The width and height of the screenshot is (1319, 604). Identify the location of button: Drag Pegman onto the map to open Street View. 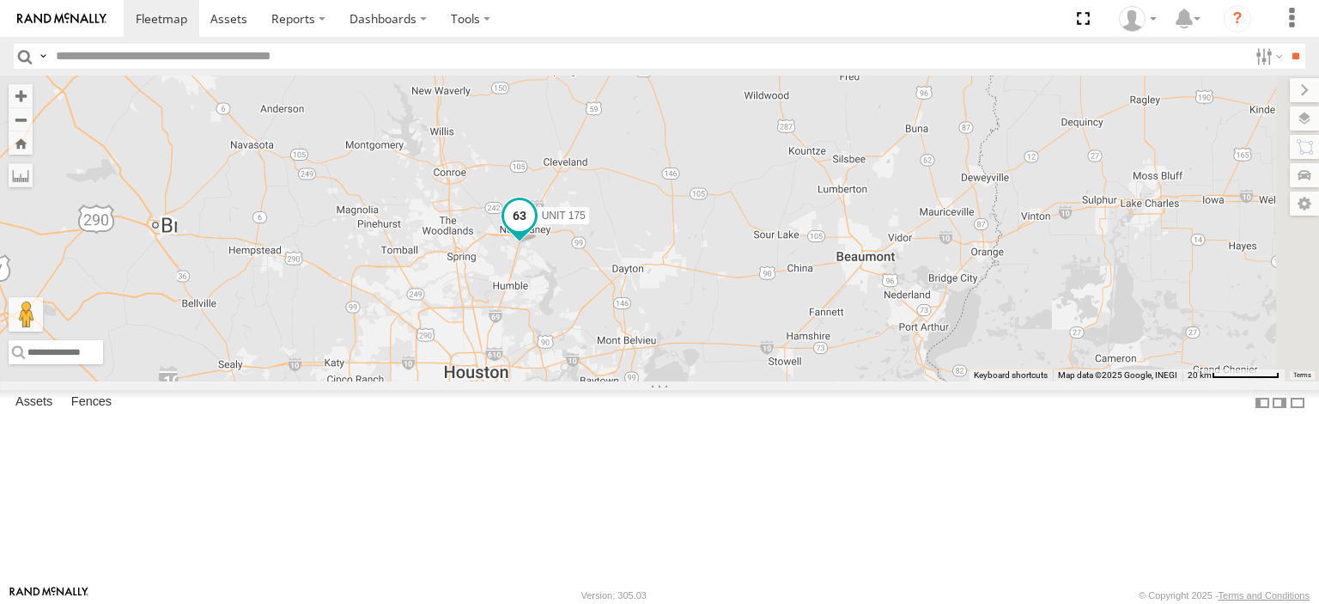
(26, 314).